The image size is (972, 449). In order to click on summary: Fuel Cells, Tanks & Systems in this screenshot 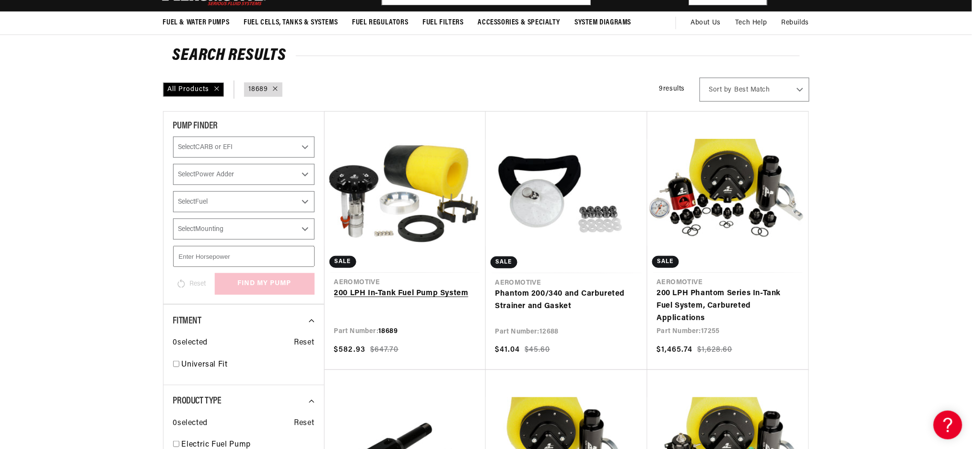, I will do `click(291, 23)`.